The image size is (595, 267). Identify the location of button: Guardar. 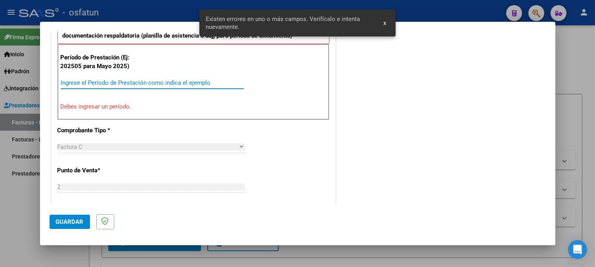
(70, 222).